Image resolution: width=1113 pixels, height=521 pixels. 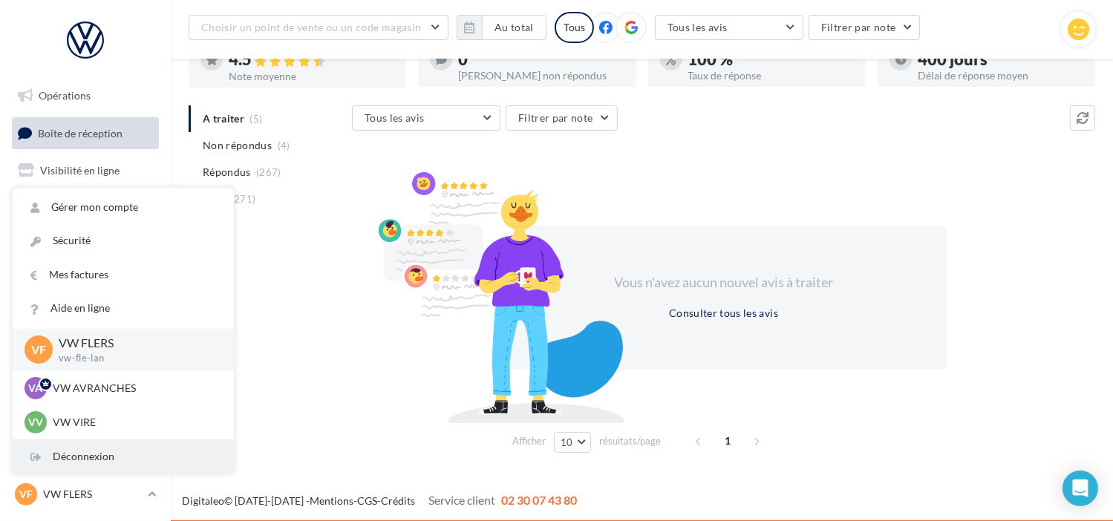 I want to click on a: Mes factures, so click(x=123, y=275).